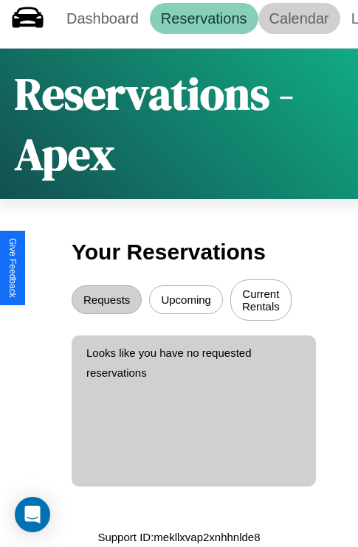  Describe the element at coordinates (299, 18) in the screenshot. I see `a: Calendar` at that location.